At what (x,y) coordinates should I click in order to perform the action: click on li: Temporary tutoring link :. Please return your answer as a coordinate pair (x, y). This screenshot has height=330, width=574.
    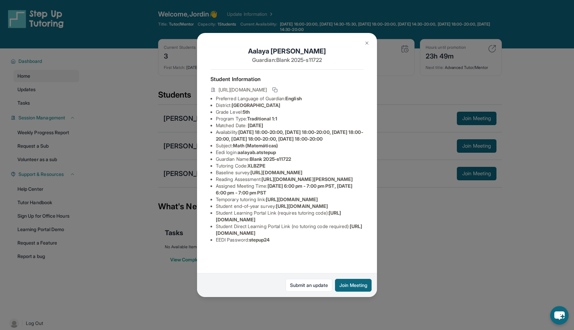
    Looking at the image, I should click on (290, 199).